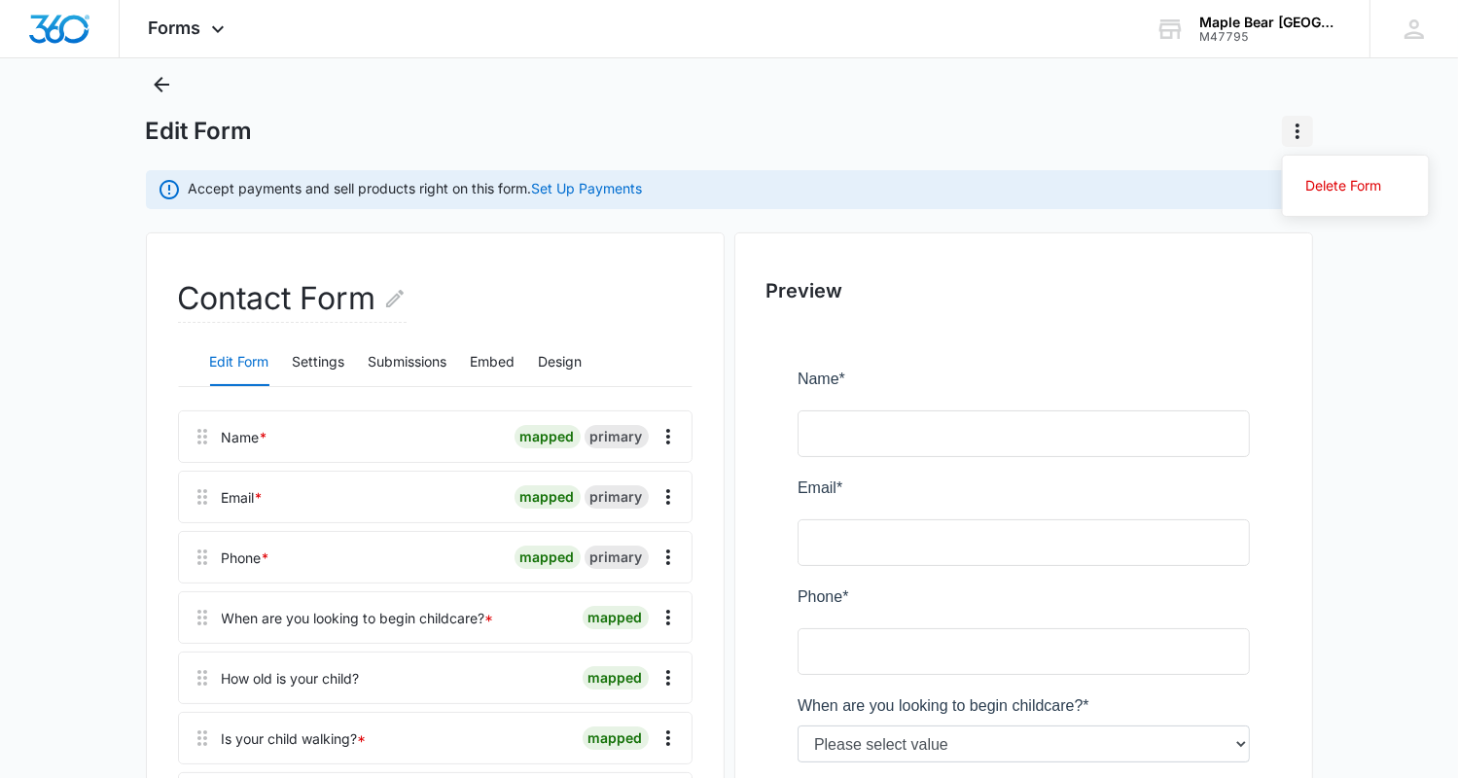 Image resolution: width=1458 pixels, height=778 pixels. What do you see at coordinates (292, 299) in the screenshot?
I see `h2: Contact Form` at bounding box center [292, 299].